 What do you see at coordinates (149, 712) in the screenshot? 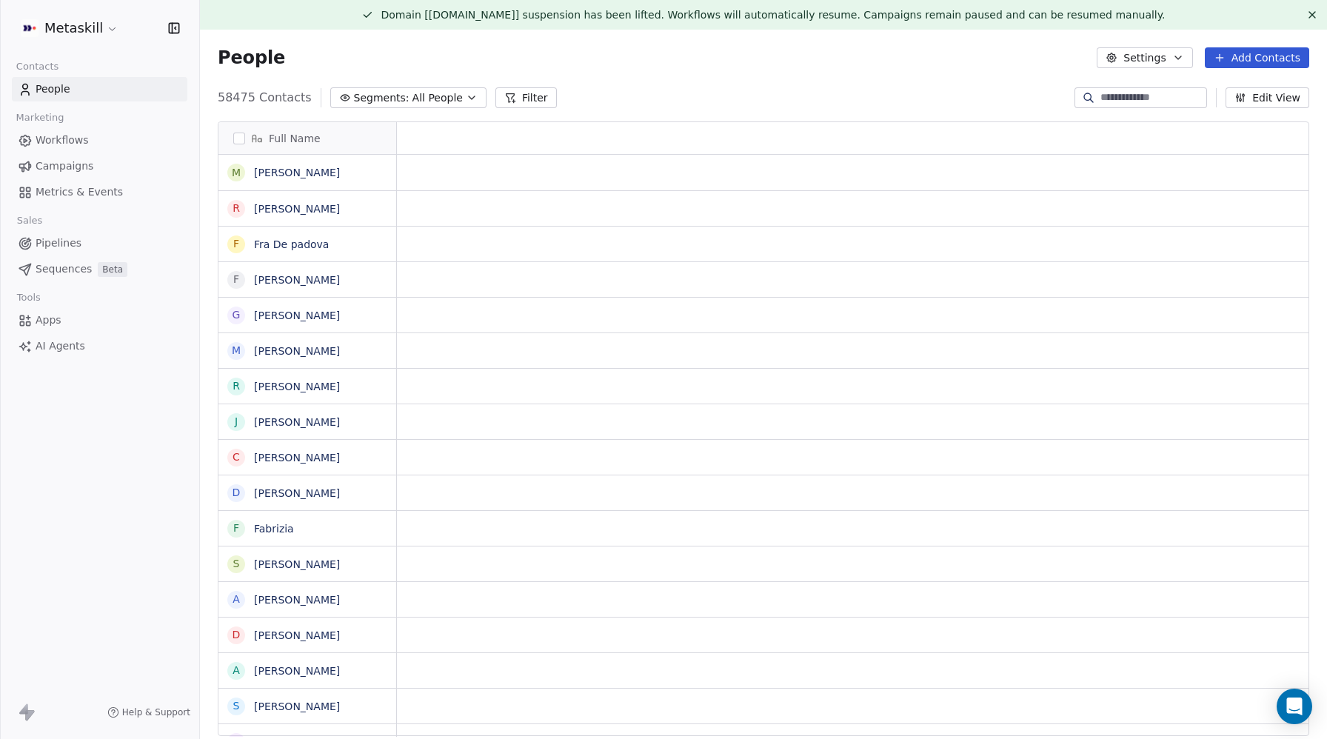
I see `a: Help & Support` at bounding box center [149, 712].